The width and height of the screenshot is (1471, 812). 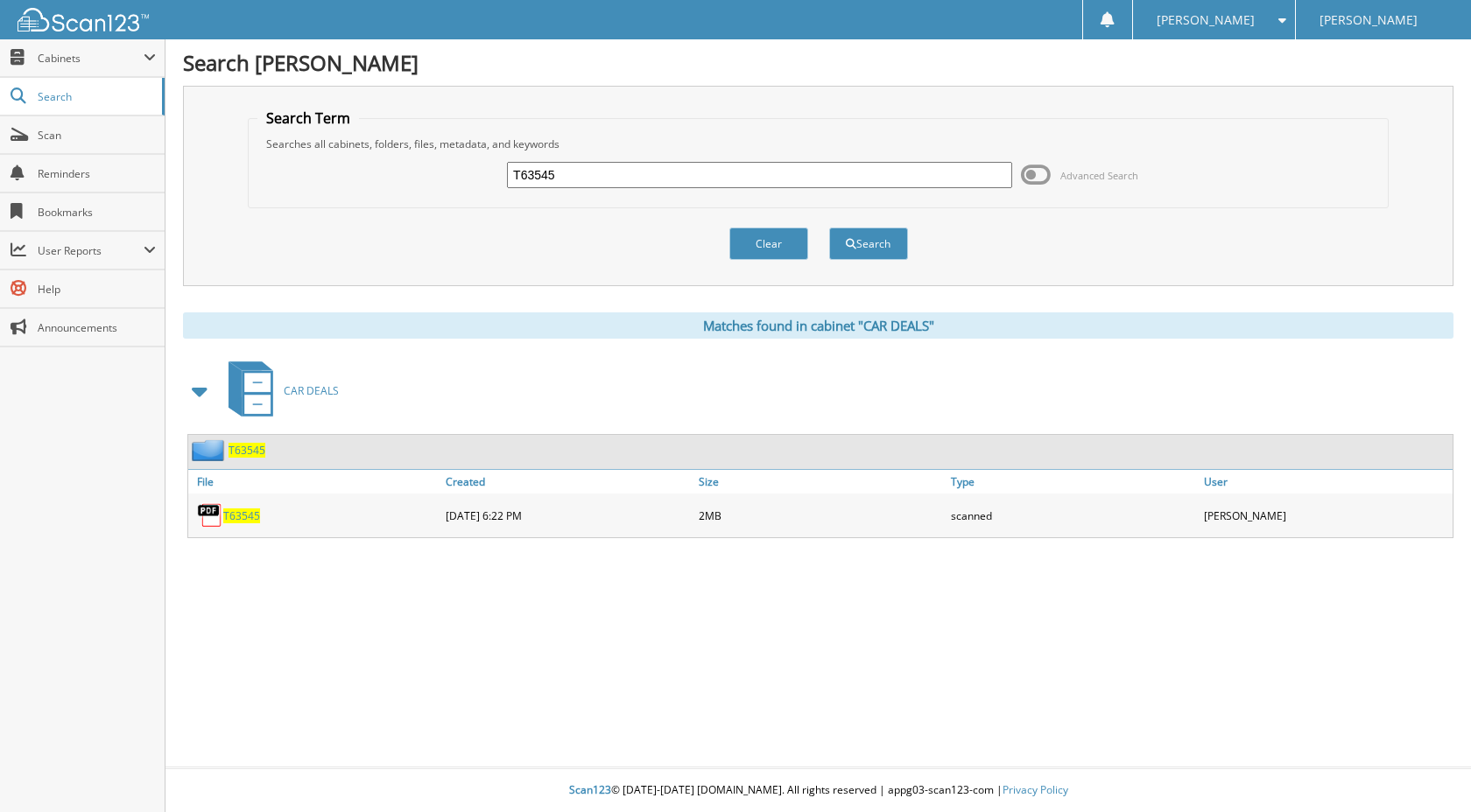 What do you see at coordinates (210, 516) in the screenshot?
I see `img: PDF.png` at bounding box center [210, 516].